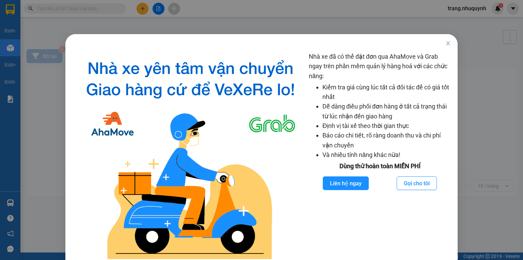 Image resolution: width=523 pixels, height=260 pixels. What do you see at coordinates (387, 155) in the screenshot?
I see `li: Và nhiều tính năng khác nữa!` at bounding box center [387, 155].